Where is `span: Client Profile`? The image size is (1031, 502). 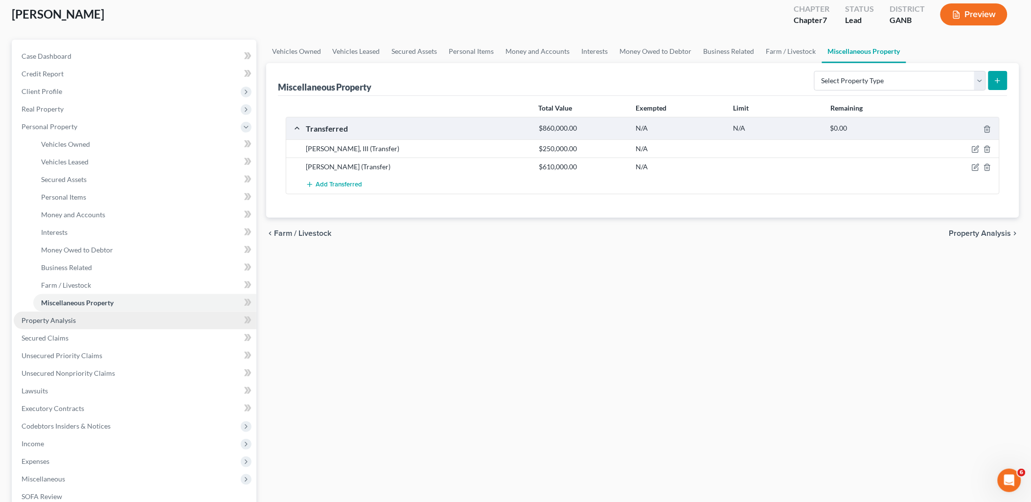
span: Client Profile is located at coordinates (42, 91).